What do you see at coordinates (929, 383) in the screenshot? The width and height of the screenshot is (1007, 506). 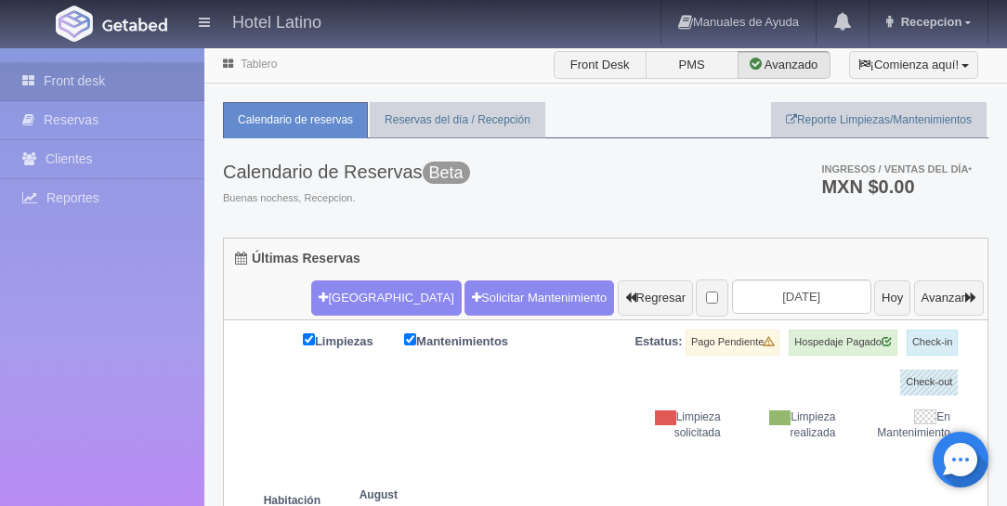 I see `label: Check-out` at bounding box center [929, 383].